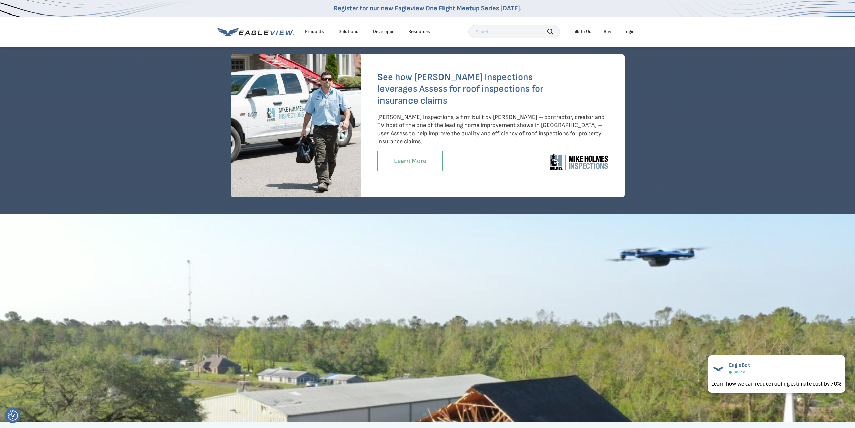 The height and width of the screenshot is (428, 855). Describe the element at coordinates (739, 372) in the screenshot. I see `span: Online` at that location.